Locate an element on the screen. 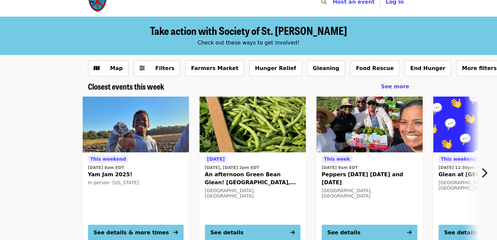 The image size is (497, 240). span: Closest events this week is located at coordinates (126, 86).